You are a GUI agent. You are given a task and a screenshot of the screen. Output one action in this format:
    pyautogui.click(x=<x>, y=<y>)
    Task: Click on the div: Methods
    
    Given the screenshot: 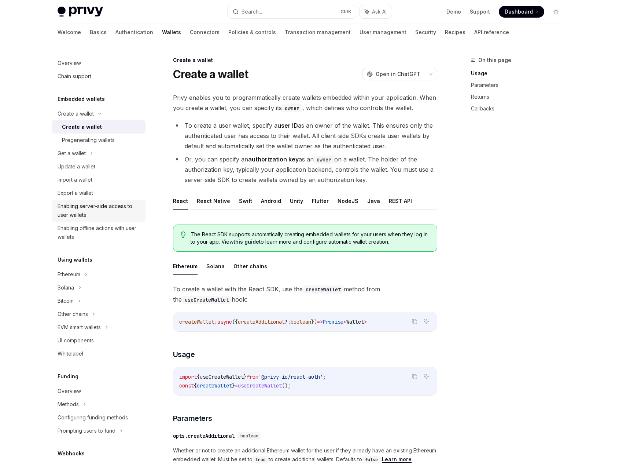 What is the action you would take?
    pyautogui.click(x=68, y=404)
    